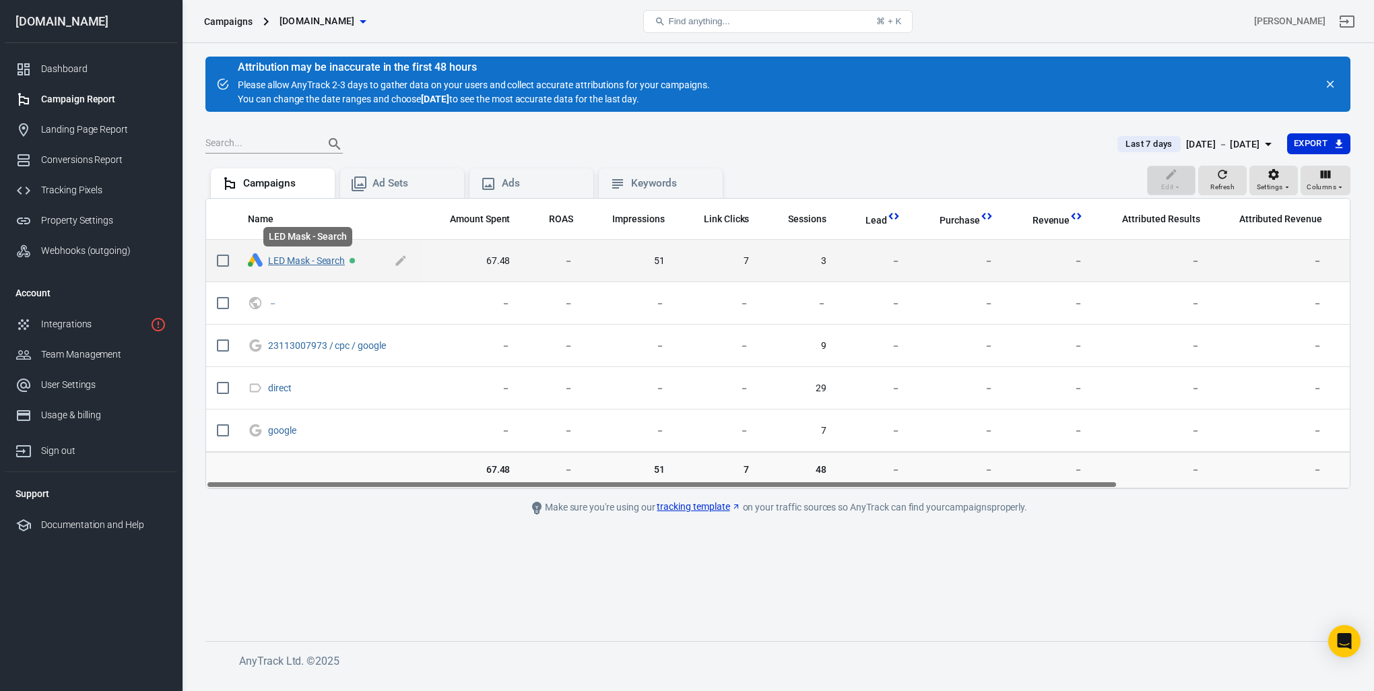  I want to click on div: ⌘ + K, so click(888, 21).